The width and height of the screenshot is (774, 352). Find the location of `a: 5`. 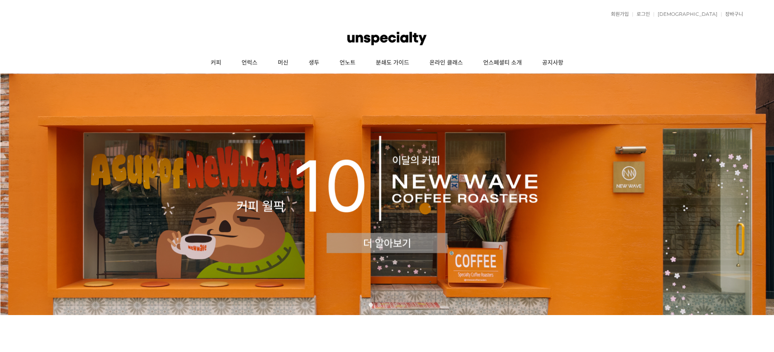

a: 5 is located at coordinates (403, 305).